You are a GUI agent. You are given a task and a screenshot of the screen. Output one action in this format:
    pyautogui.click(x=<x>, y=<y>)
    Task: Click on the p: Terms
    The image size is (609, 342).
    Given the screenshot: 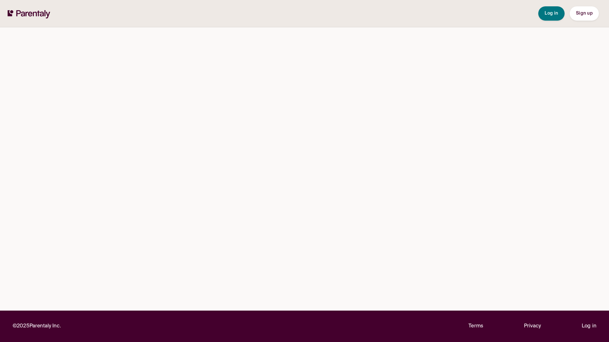 What is the action you would take?
    pyautogui.click(x=476, y=326)
    